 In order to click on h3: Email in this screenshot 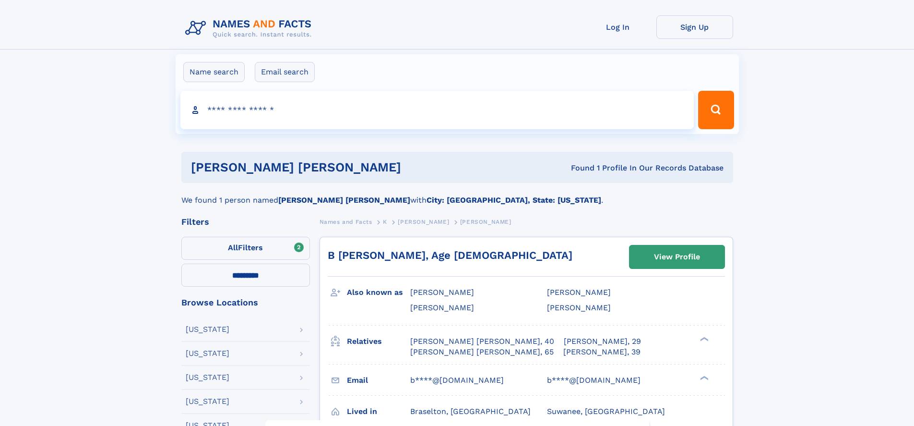, I will do `click(379, 380)`.